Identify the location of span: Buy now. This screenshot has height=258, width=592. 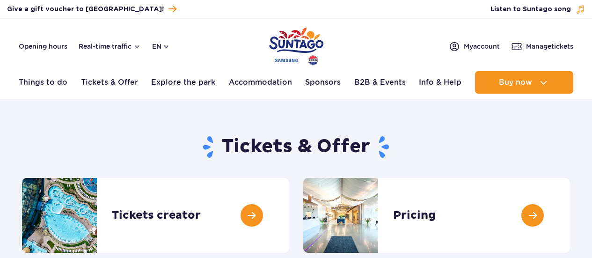
(515, 82).